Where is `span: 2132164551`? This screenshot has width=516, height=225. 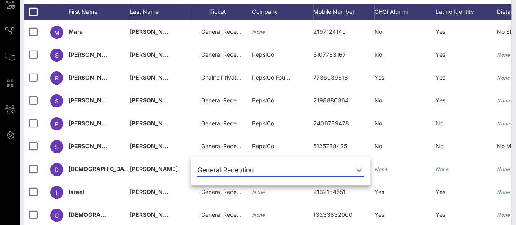 span: 2132164551 is located at coordinates (329, 191).